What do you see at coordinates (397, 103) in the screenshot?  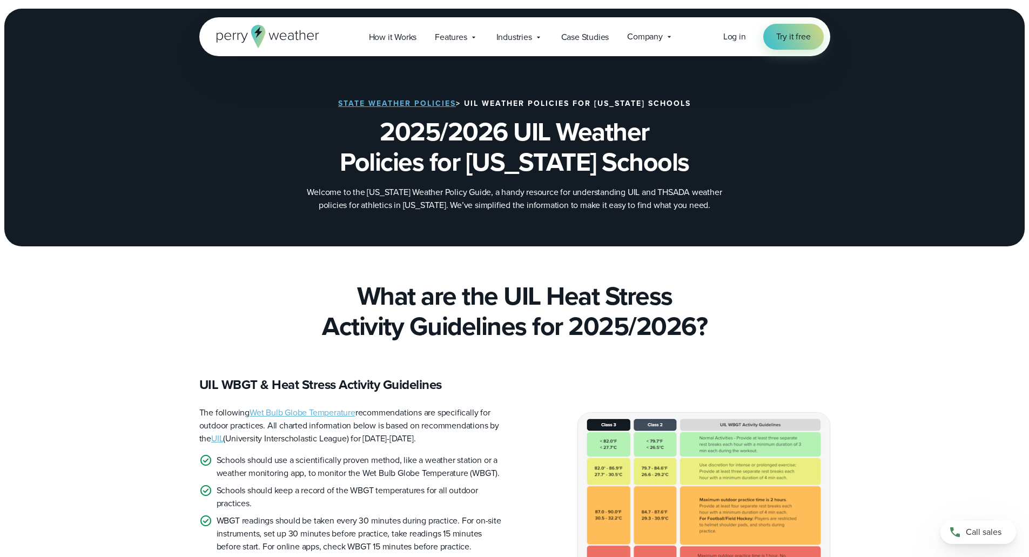 I see `a: State Weather Policies` at bounding box center [397, 103].